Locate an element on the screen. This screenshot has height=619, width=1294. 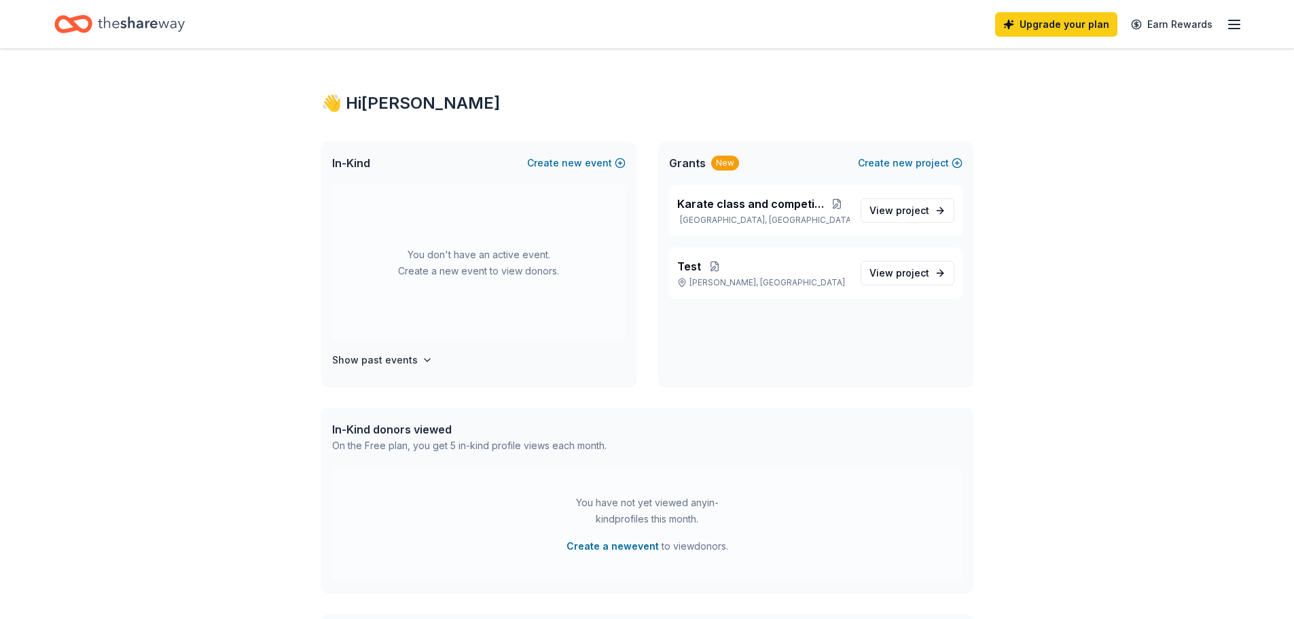
div: On the Free plan, you get 5 in-kind profile views each month. is located at coordinates (469, 446).